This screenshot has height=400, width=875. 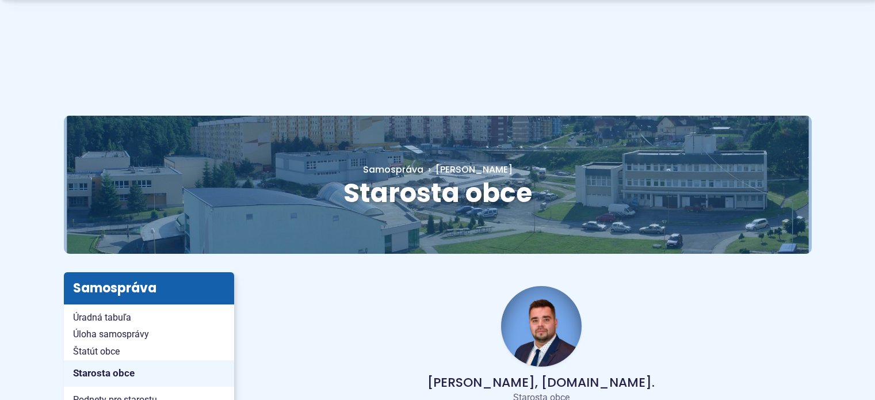 I want to click on span: Úloha samosprávy, so click(x=149, y=334).